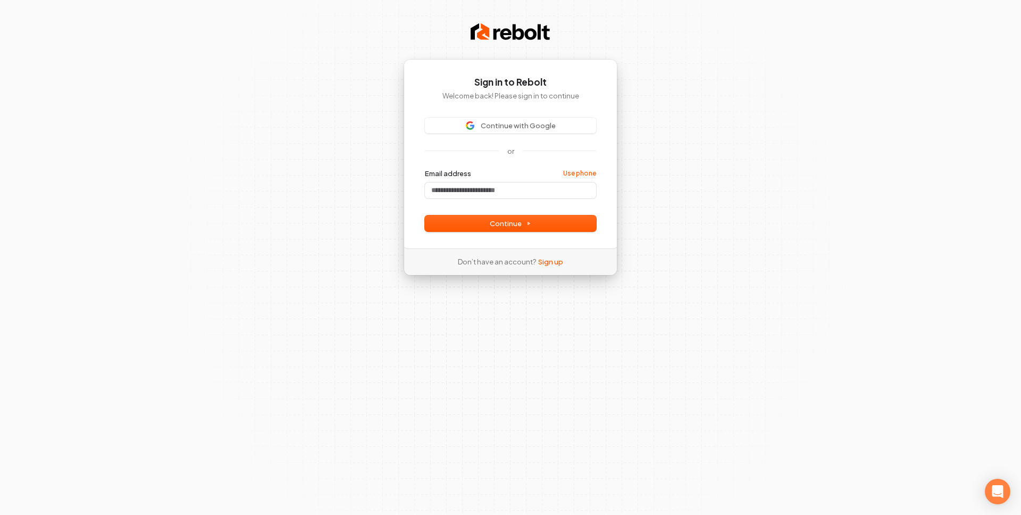  I want to click on a: Use phone, so click(580, 173).